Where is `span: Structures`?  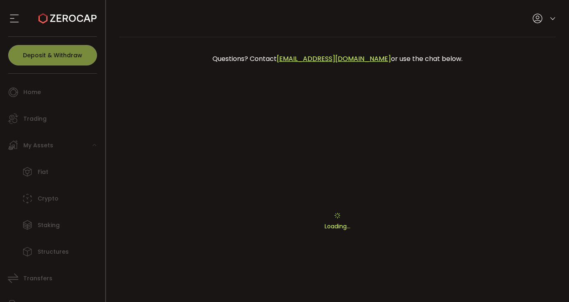 span: Structures is located at coordinates (53, 252).